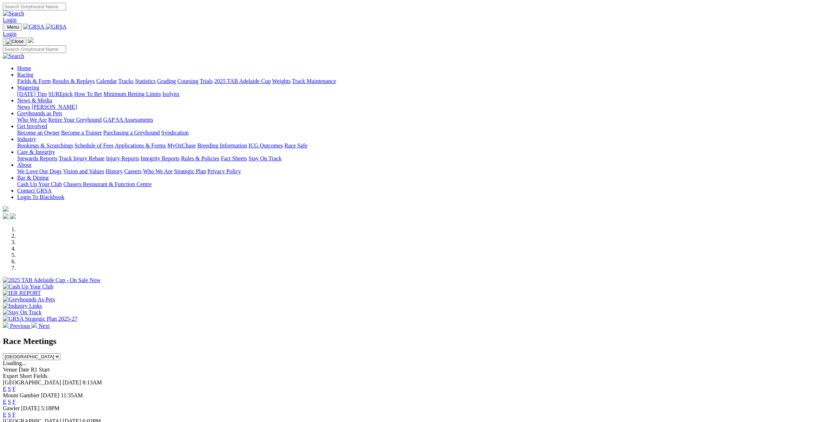 This screenshot has height=422, width=827. Describe the element at coordinates (34, 190) in the screenshot. I see `a: Contact GRSA` at that location.